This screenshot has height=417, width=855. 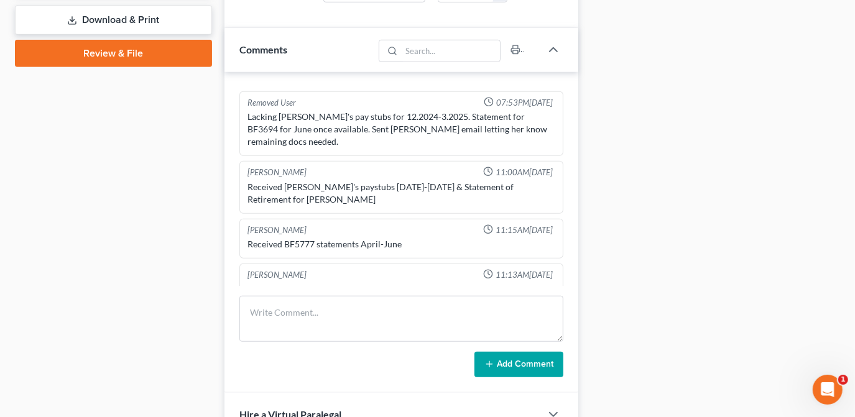 I want to click on div: Removed User, so click(x=272, y=103).